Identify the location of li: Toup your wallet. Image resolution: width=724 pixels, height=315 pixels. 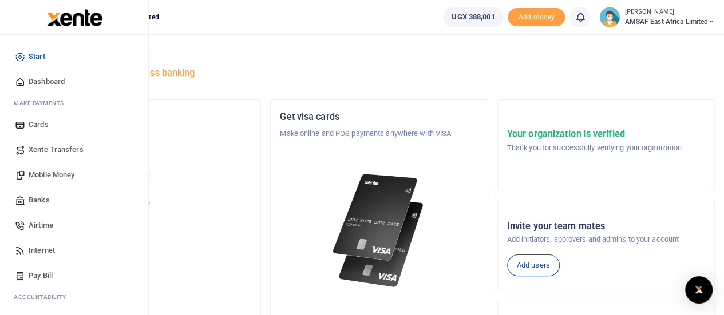
(536, 17).